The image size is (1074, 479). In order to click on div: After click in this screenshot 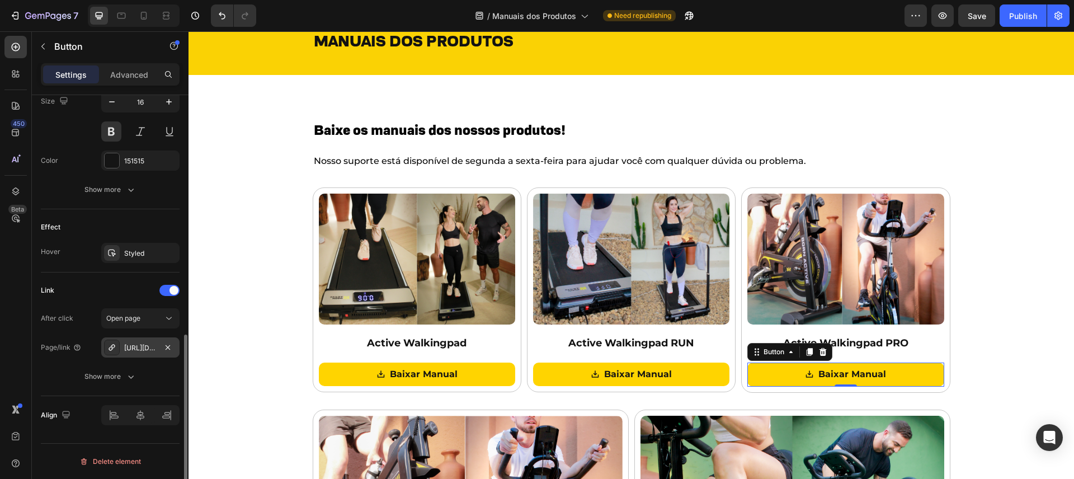, I will do `click(57, 318)`.